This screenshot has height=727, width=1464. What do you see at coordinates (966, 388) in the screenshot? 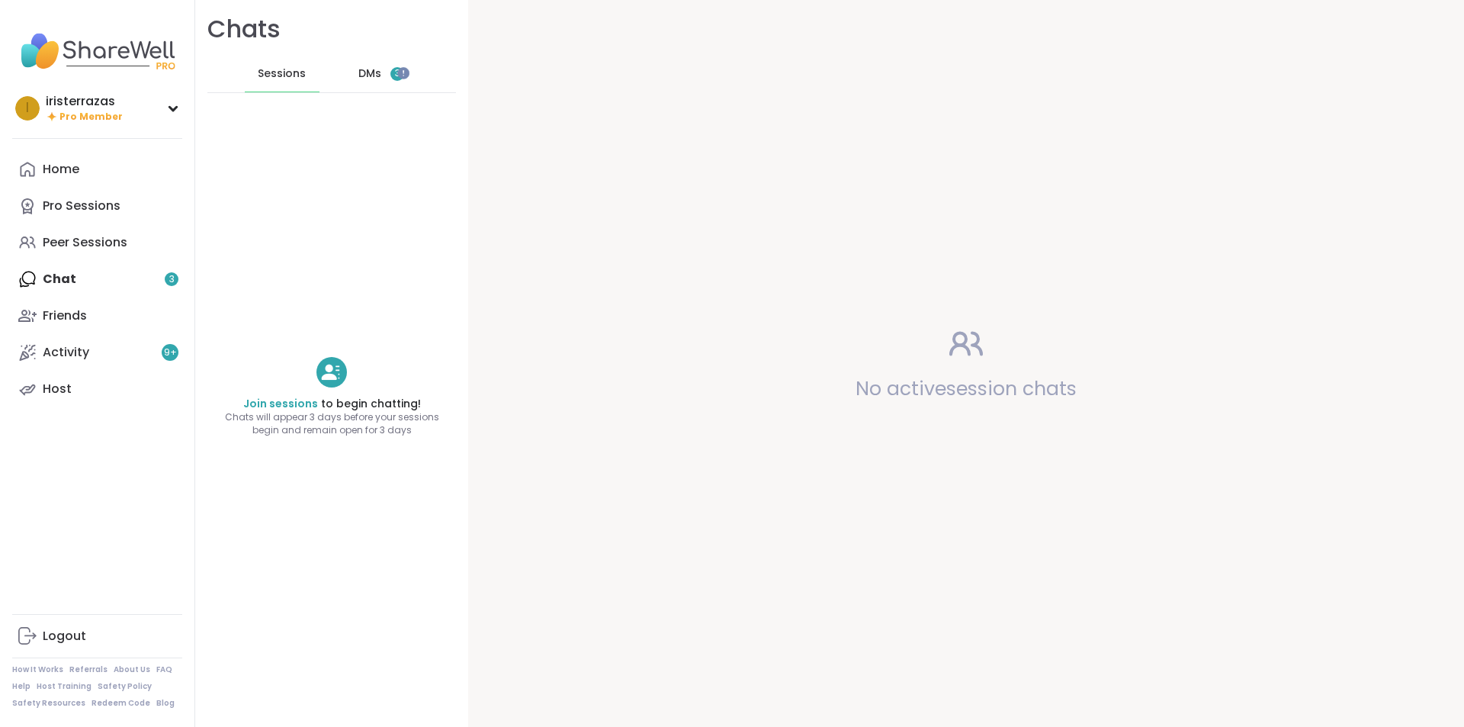
I see `span: No active session chats` at bounding box center [966, 388].